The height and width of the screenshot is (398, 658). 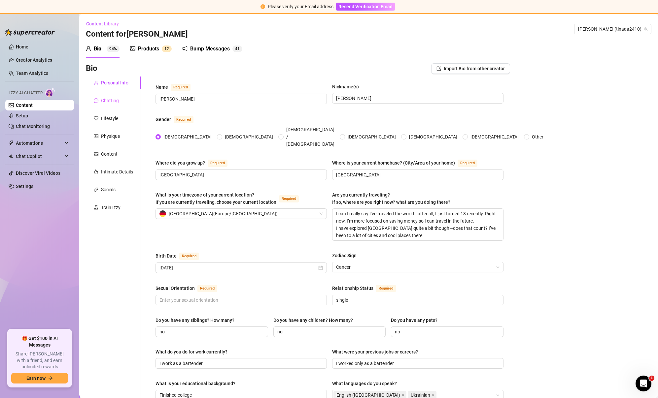 I want to click on span: Are you currently traveling? If so, where are you right now? what are you doing there?, so click(x=391, y=199).